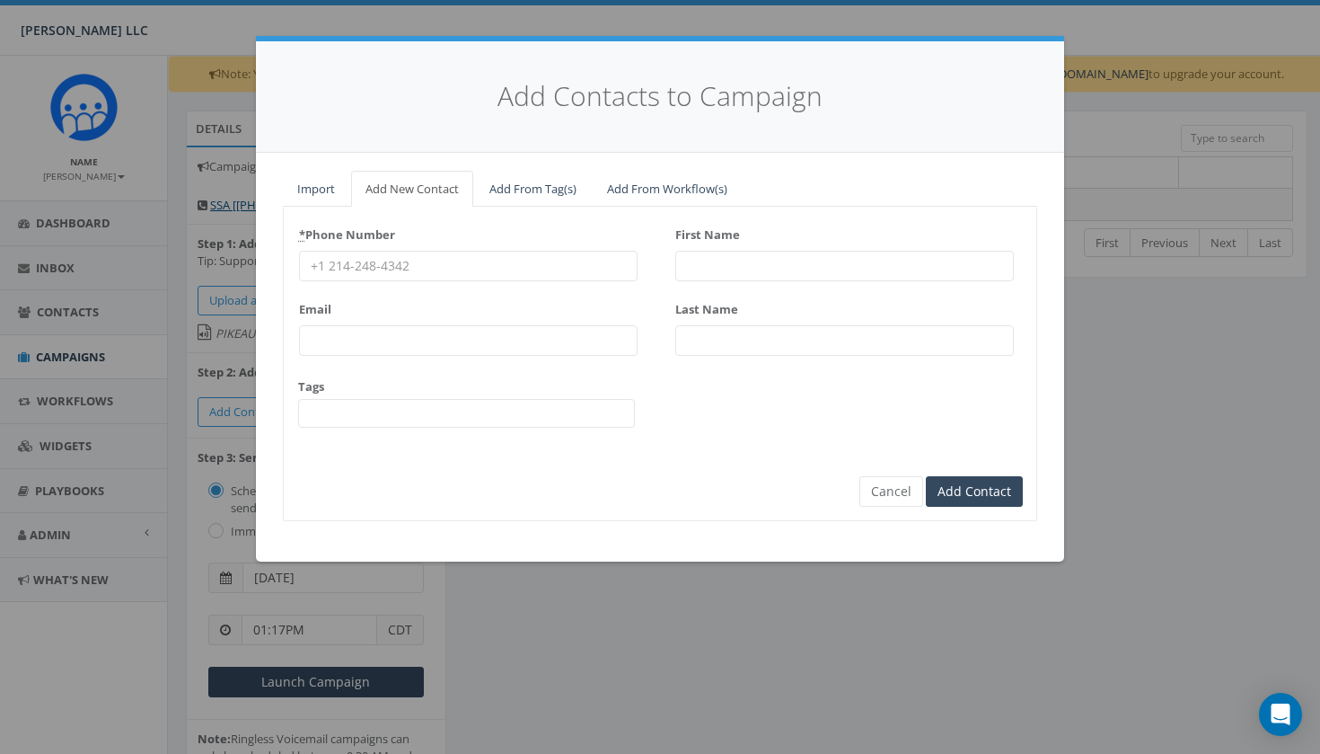 This screenshot has width=1320, height=754. I want to click on label: First Name, so click(708, 232).